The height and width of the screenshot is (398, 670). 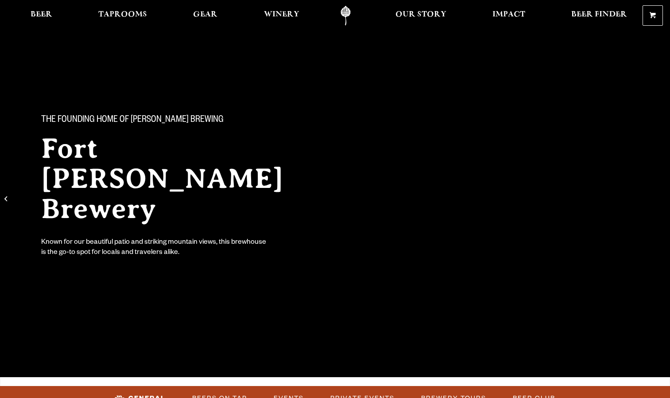 What do you see at coordinates (421, 16) in the screenshot?
I see `a: Our Story` at bounding box center [421, 16].